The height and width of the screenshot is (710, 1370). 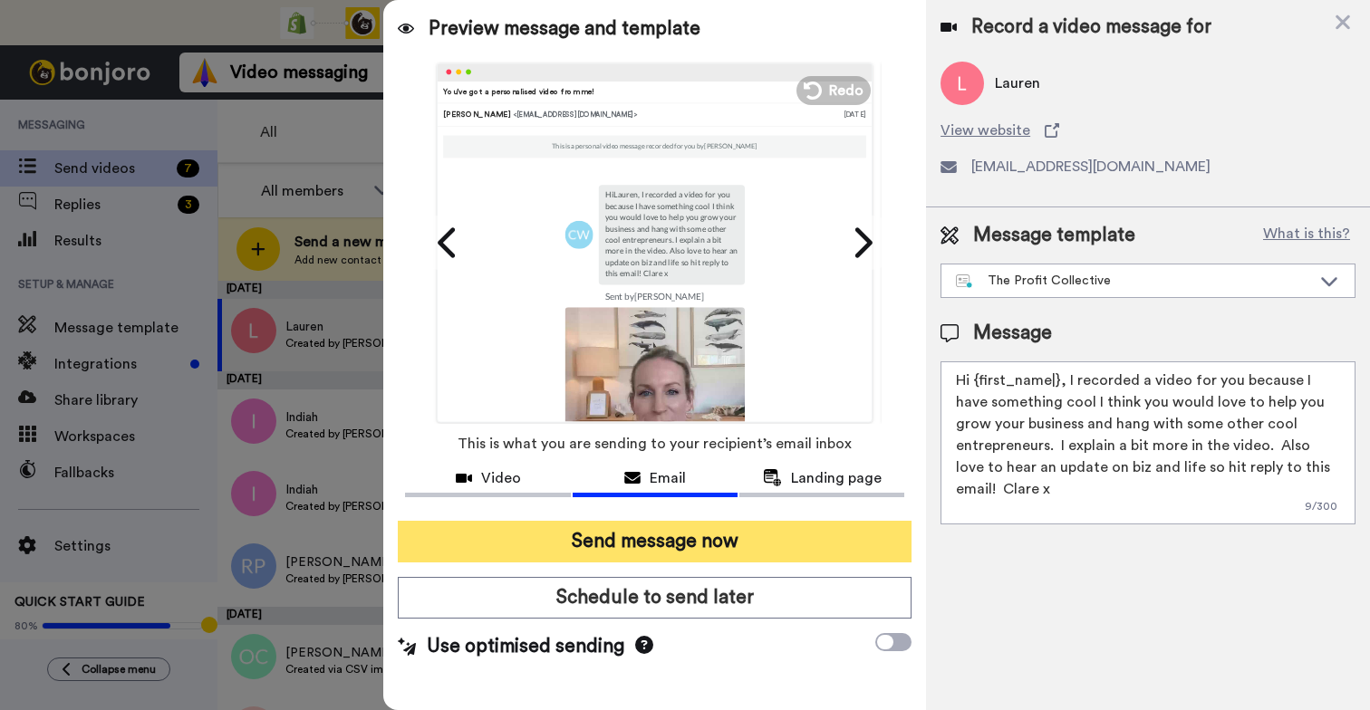 I want to click on span: Video, so click(x=501, y=478).